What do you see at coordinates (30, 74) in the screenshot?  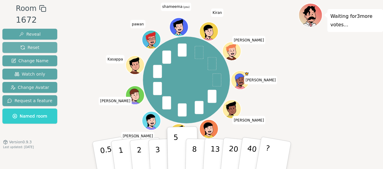 I see `span: Watch only` at bounding box center [30, 74].